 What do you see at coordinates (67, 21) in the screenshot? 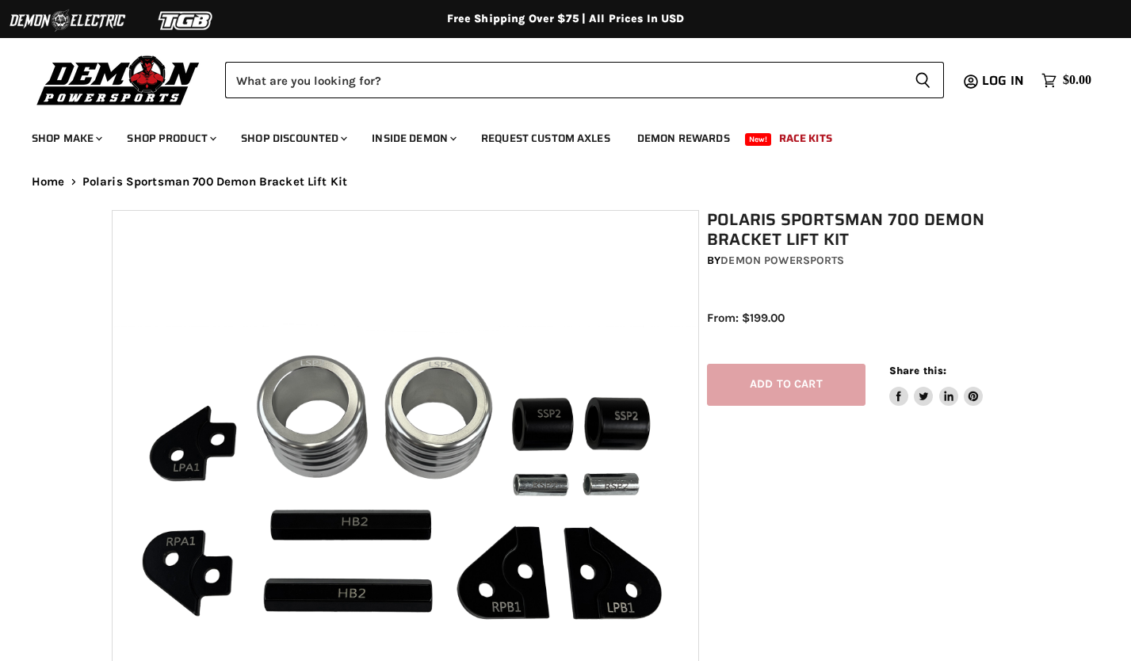
I see `img: Demon Electric Logo 2` at bounding box center [67, 21].